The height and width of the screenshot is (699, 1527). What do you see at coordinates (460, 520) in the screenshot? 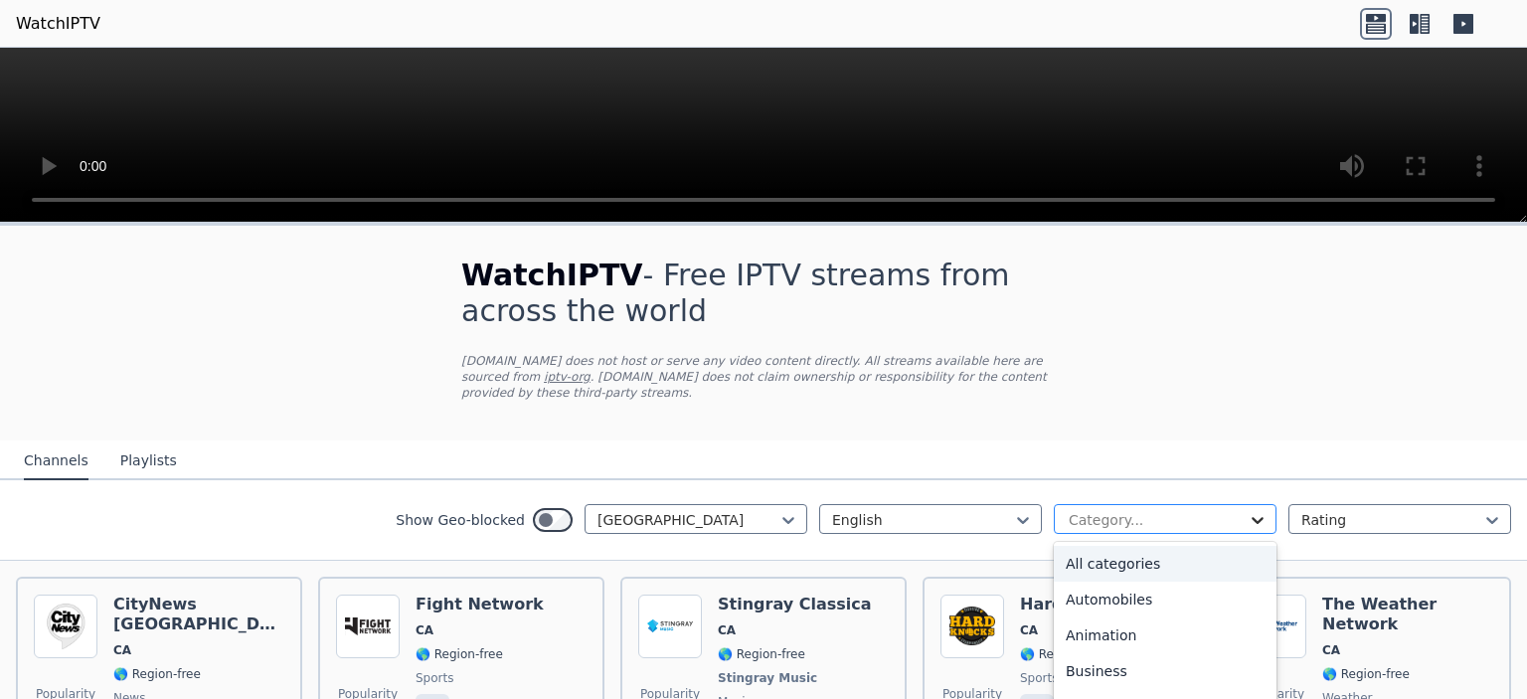
I see `label: Show Geo-blocked` at bounding box center [460, 520].